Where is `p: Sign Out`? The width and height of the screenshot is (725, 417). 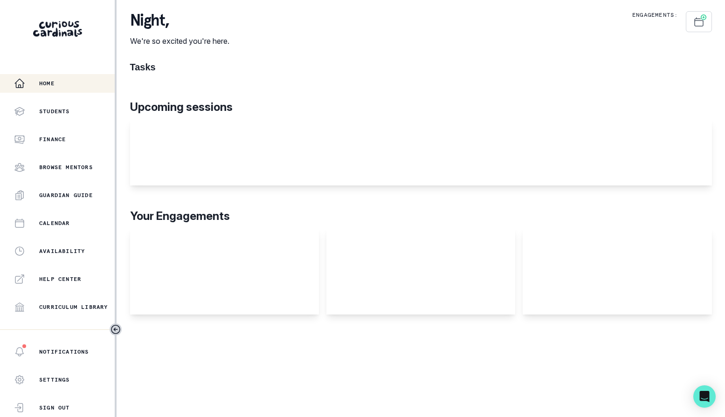
p: Sign Out is located at coordinates (55, 408).